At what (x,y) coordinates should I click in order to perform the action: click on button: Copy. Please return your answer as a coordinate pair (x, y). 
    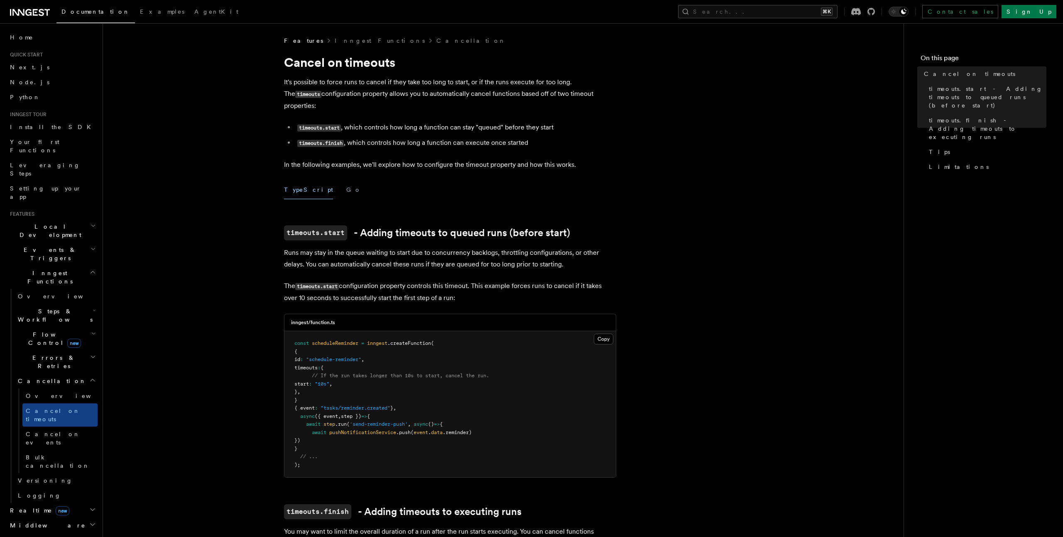
    Looking at the image, I should click on (603, 339).